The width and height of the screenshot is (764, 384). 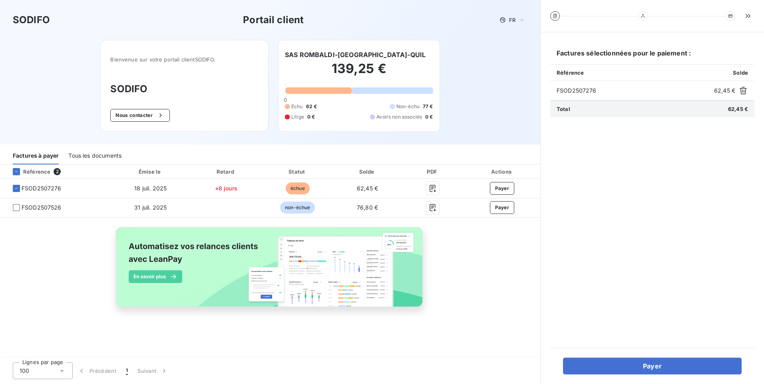 What do you see at coordinates (298, 117) in the screenshot?
I see `span: Litige` at bounding box center [298, 117].